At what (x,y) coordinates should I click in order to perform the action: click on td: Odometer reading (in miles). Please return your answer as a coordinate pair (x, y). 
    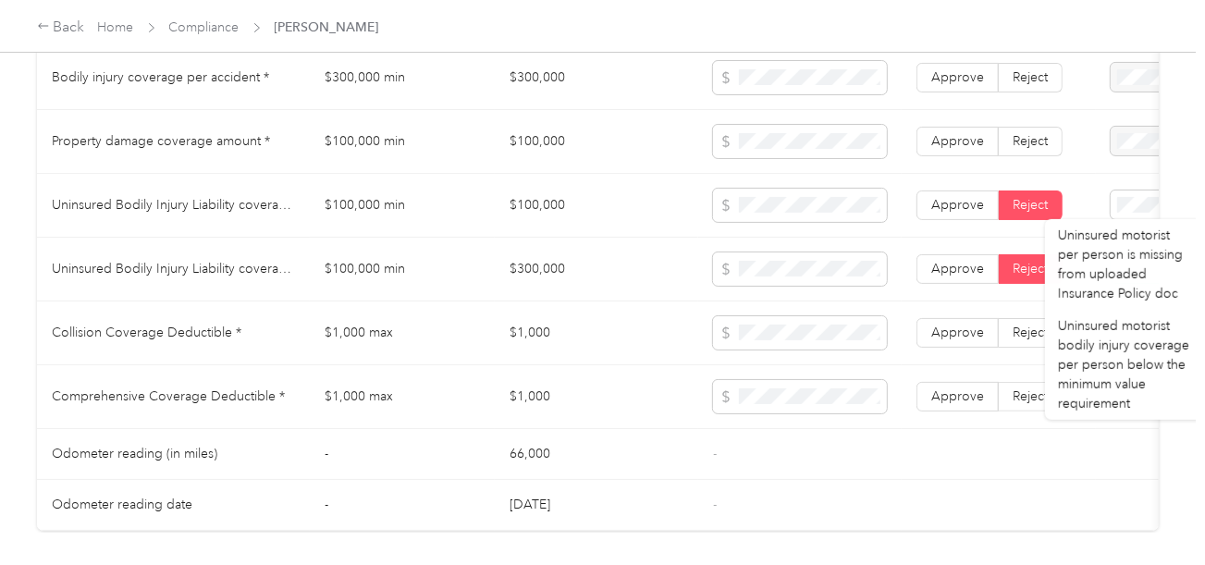
    Looking at the image, I should click on (173, 454).